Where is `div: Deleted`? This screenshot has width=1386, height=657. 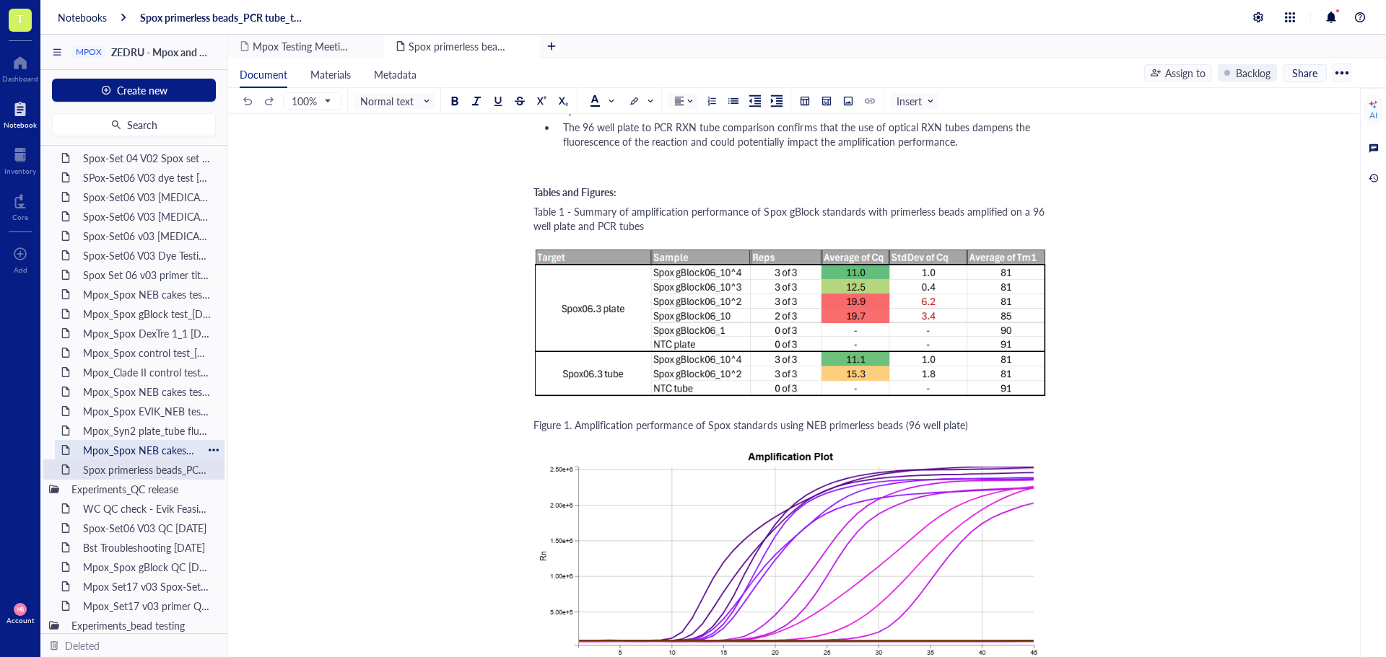
div: Deleted is located at coordinates (82, 646).